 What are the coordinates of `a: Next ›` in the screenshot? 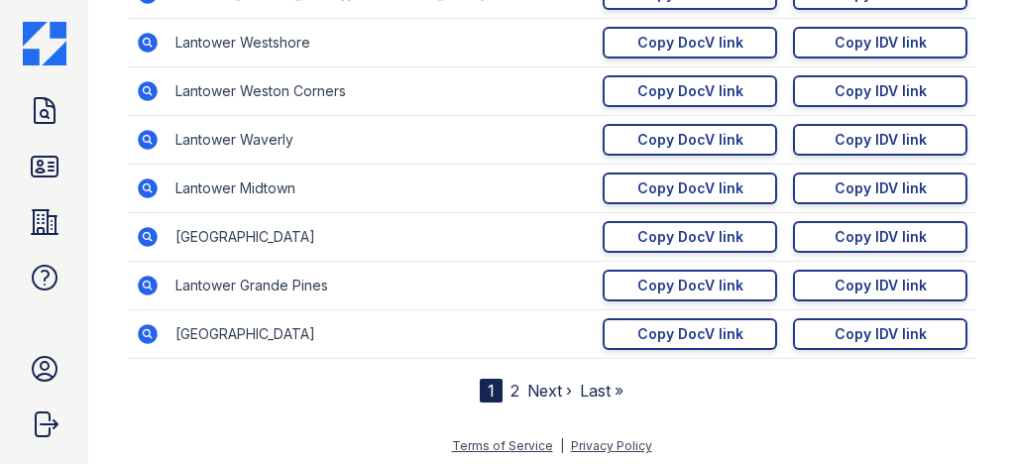 It's located at (549, 391).